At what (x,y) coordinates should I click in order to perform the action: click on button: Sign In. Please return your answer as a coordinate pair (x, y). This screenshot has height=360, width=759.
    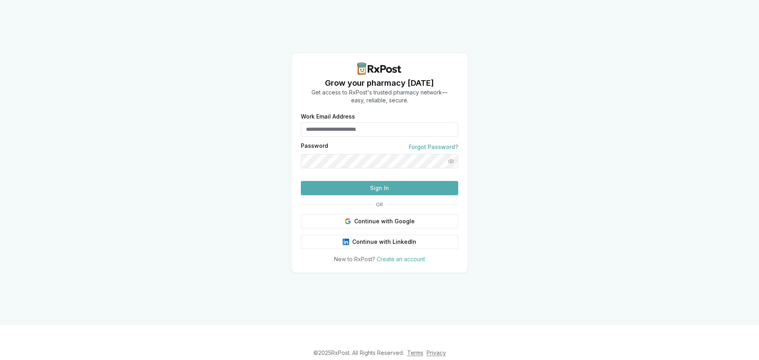
    Looking at the image, I should click on (379, 188).